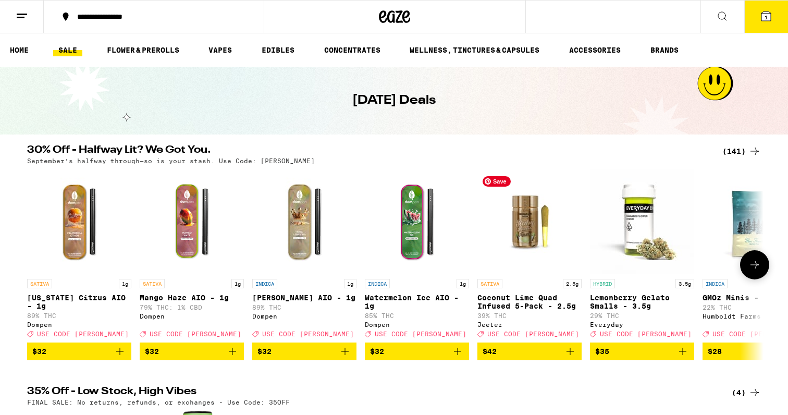 The height and width of the screenshot is (415, 788). Describe the element at coordinates (529, 324) in the screenshot. I see `div: Jeeter` at that location.